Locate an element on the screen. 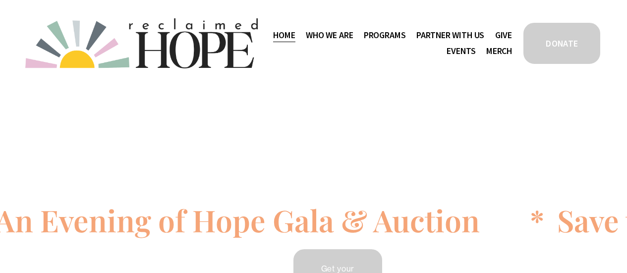 This screenshot has height=273, width=627. a: Merch is located at coordinates (499, 51).